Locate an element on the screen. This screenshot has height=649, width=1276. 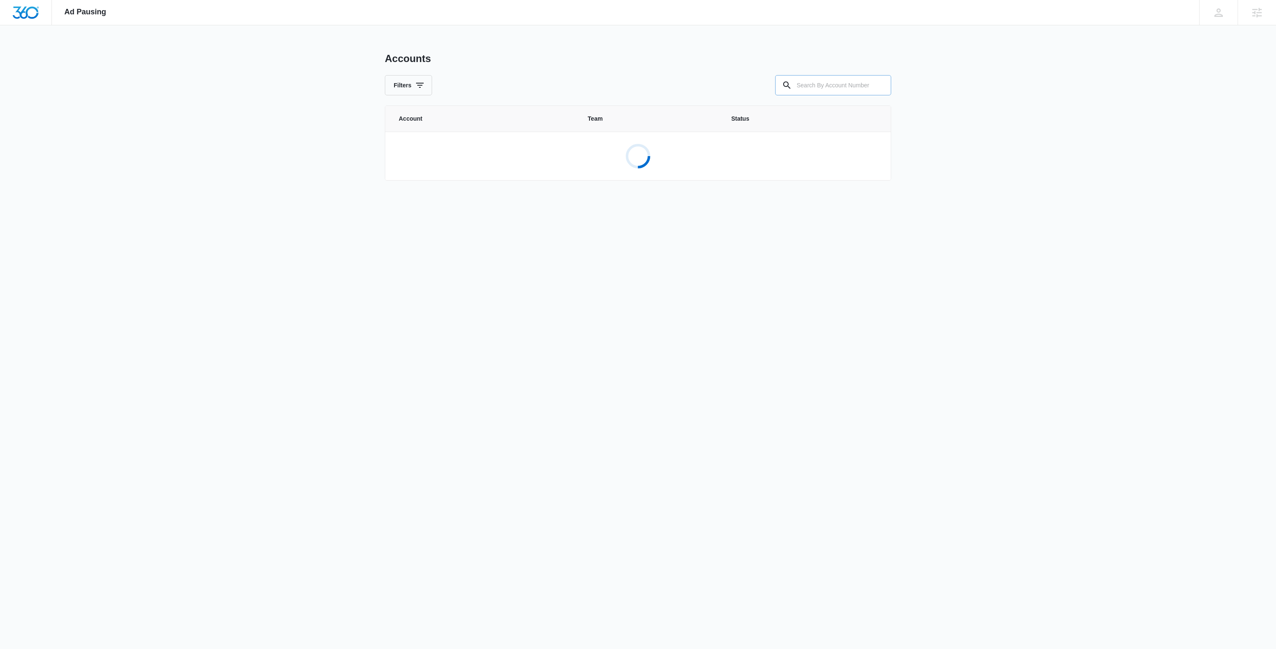
span: Team is located at coordinates (650, 119).